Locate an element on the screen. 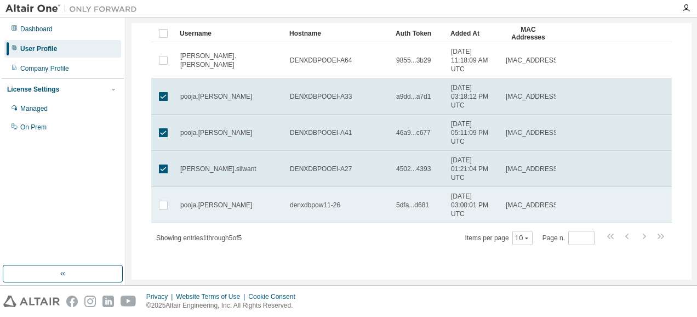 The height and width of the screenshot is (317, 697). div: License Settings is located at coordinates (33, 89).